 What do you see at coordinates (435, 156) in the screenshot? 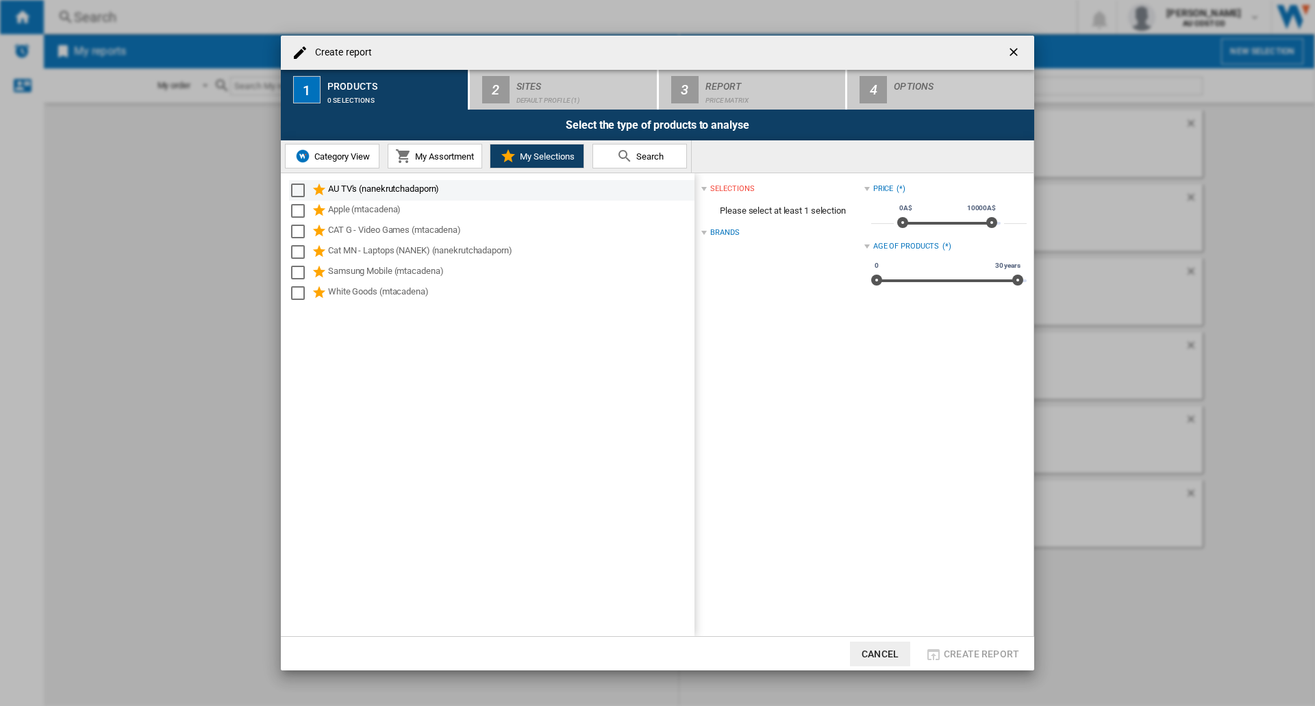
I see `button: My Assortment` at bounding box center [435, 156].